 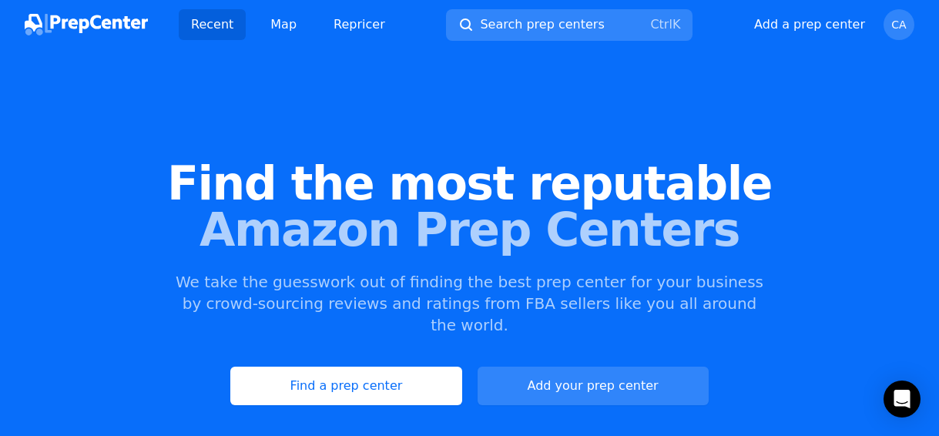 What do you see at coordinates (359, 25) in the screenshot?
I see `a: Repricer` at bounding box center [359, 25].